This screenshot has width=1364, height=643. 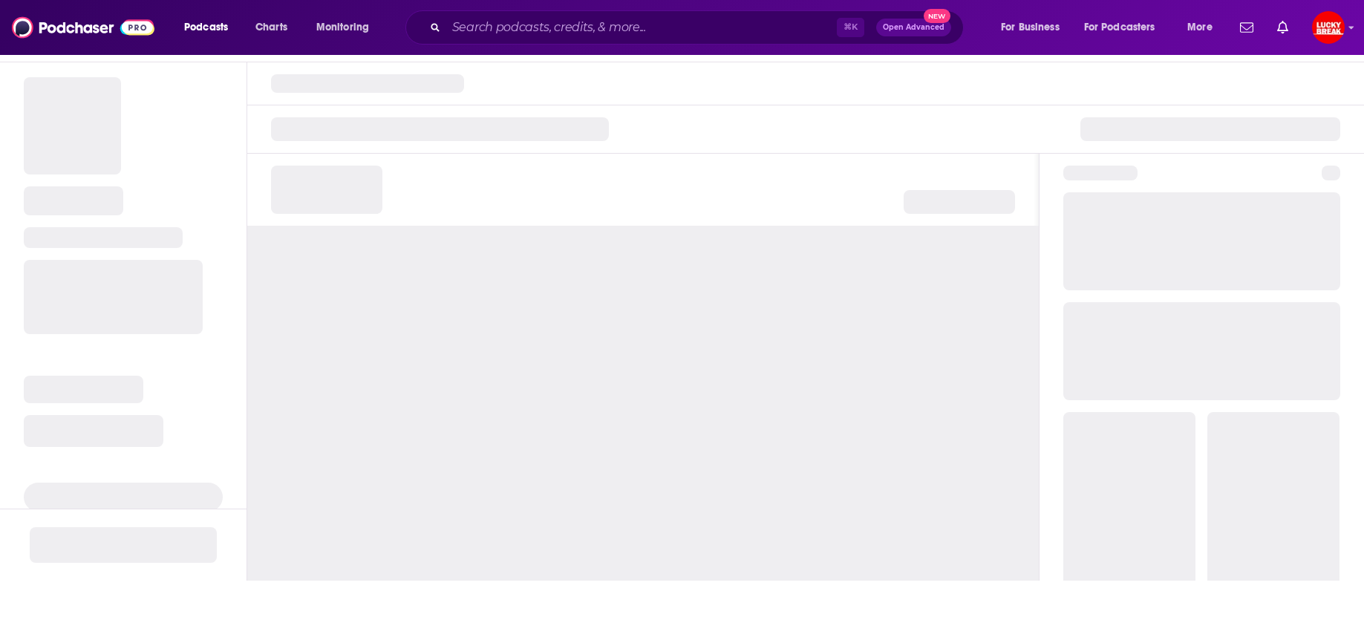 What do you see at coordinates (850, 27) in the screenshot?
I see `span: ⌘ K` at bounding box center [850, 27].